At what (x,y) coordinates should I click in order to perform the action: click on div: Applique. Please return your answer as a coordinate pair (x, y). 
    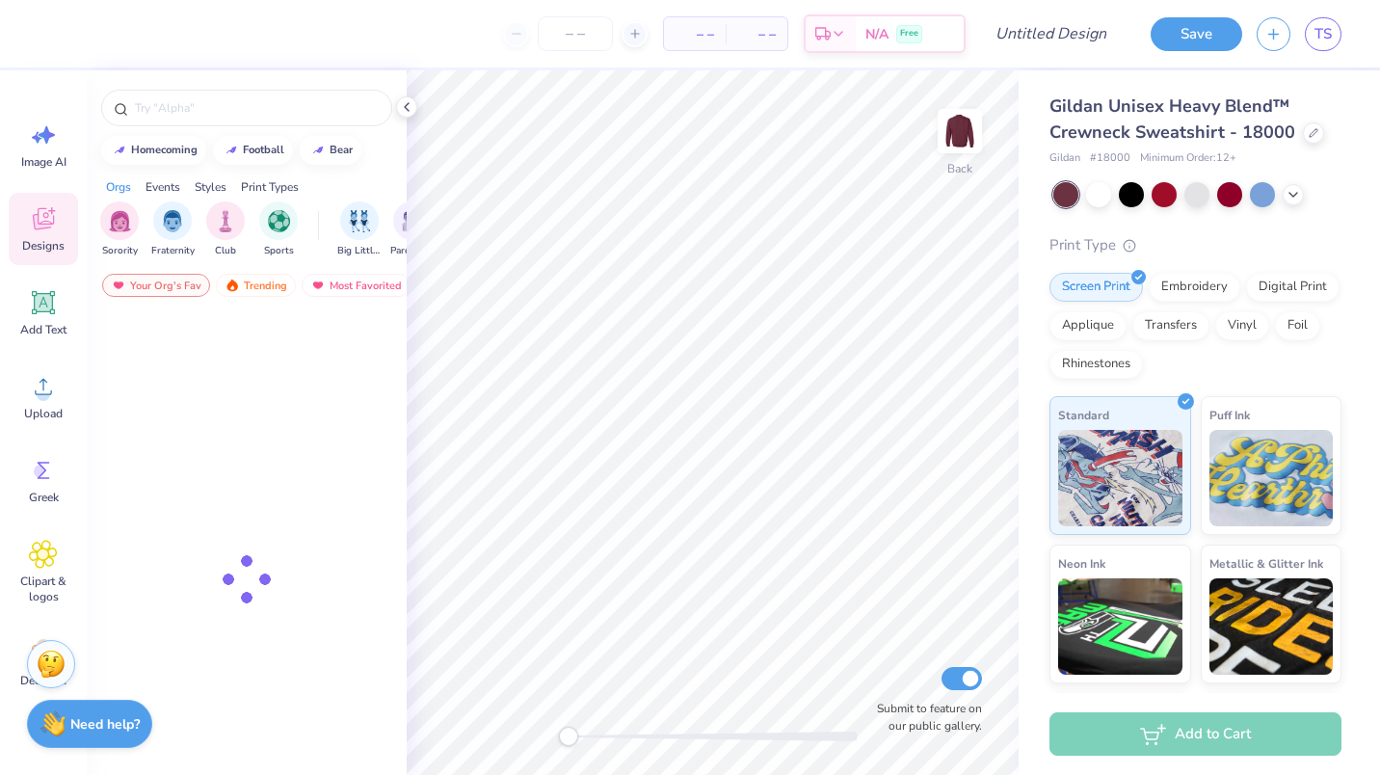
    Looking at the image, I should click on (1088, 326).